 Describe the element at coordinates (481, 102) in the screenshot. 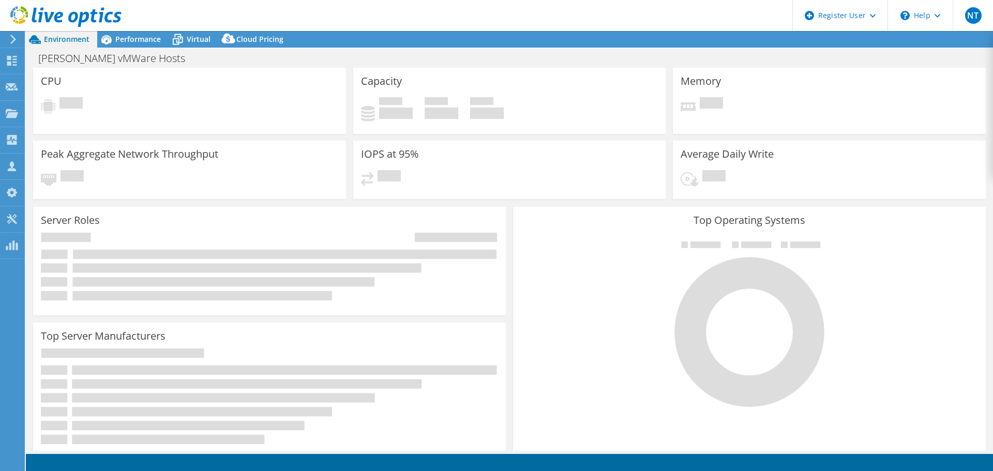

I see `span: Total` at that location.